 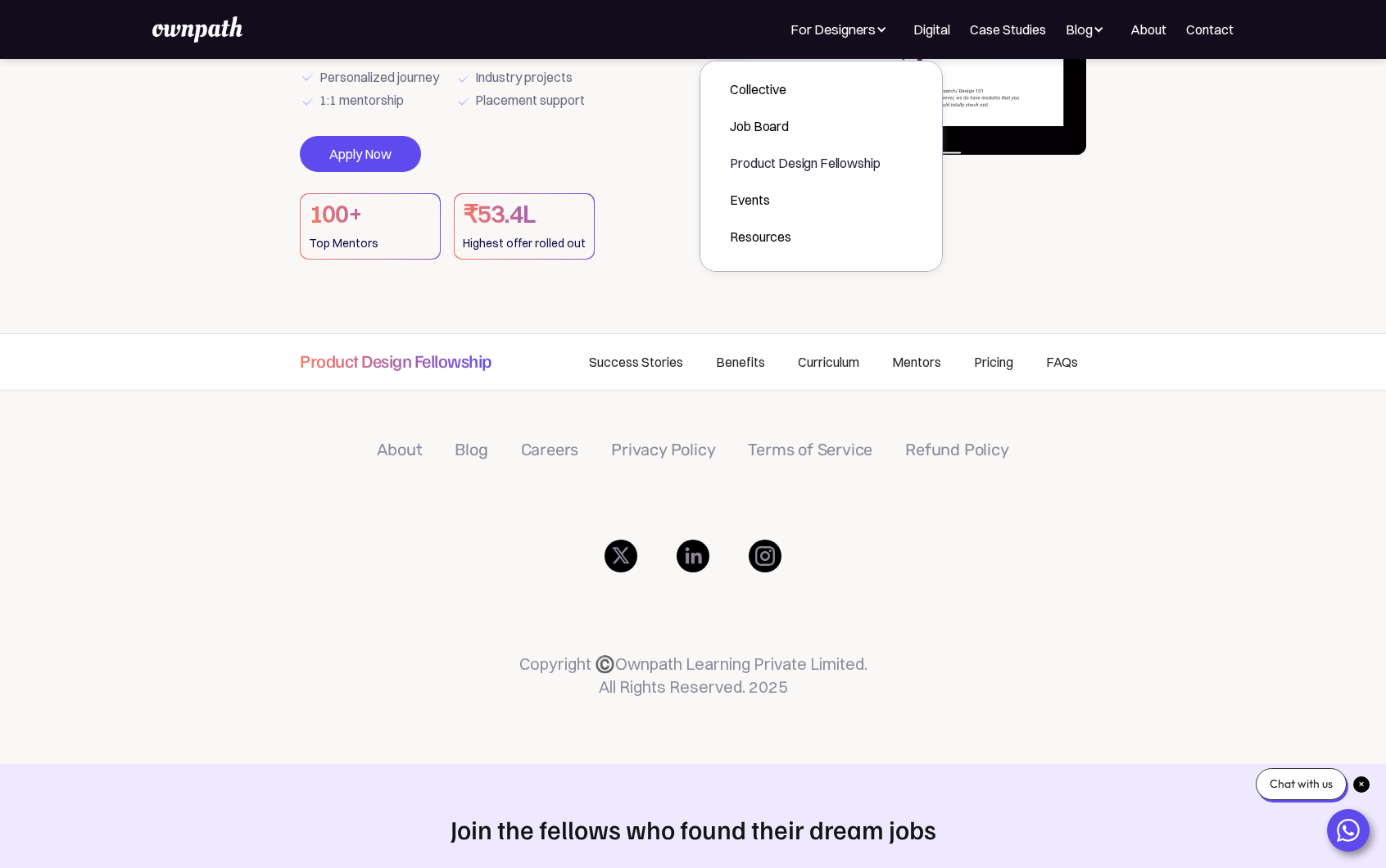 What do you see at coordinates (957, 449) in the screenshot?
I see `div: Refund Policy` at bounding box center [957, 449].